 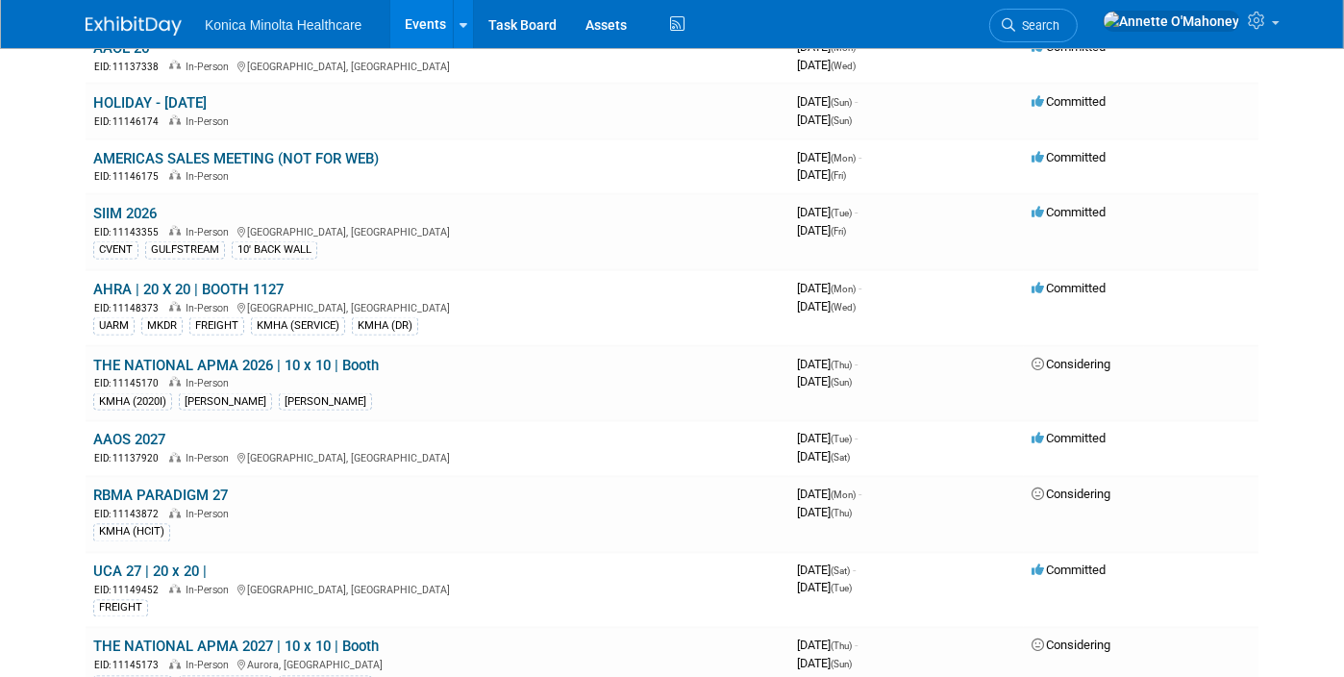 What do you see at coordinates (385, 326) in the screenshot?
I see `div: KMHA (DR)` at bounding box center [385, 326].